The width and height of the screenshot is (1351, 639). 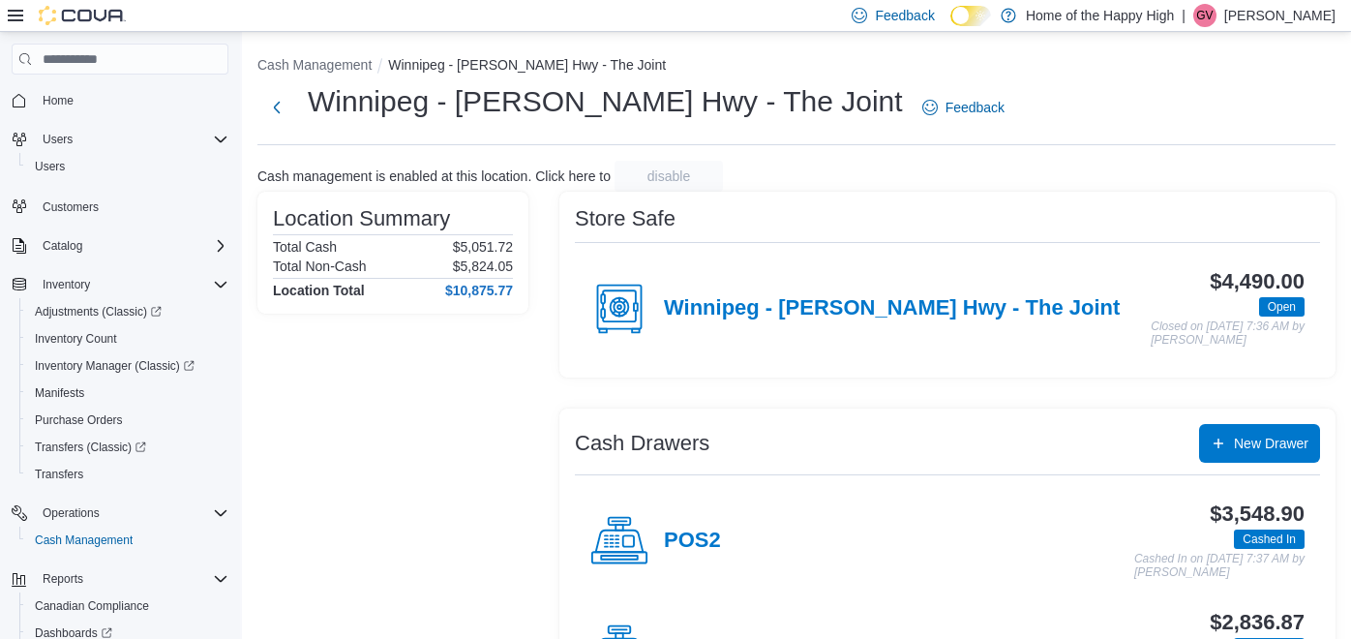 I want to click on a: Users, so click(x=49, y=166).